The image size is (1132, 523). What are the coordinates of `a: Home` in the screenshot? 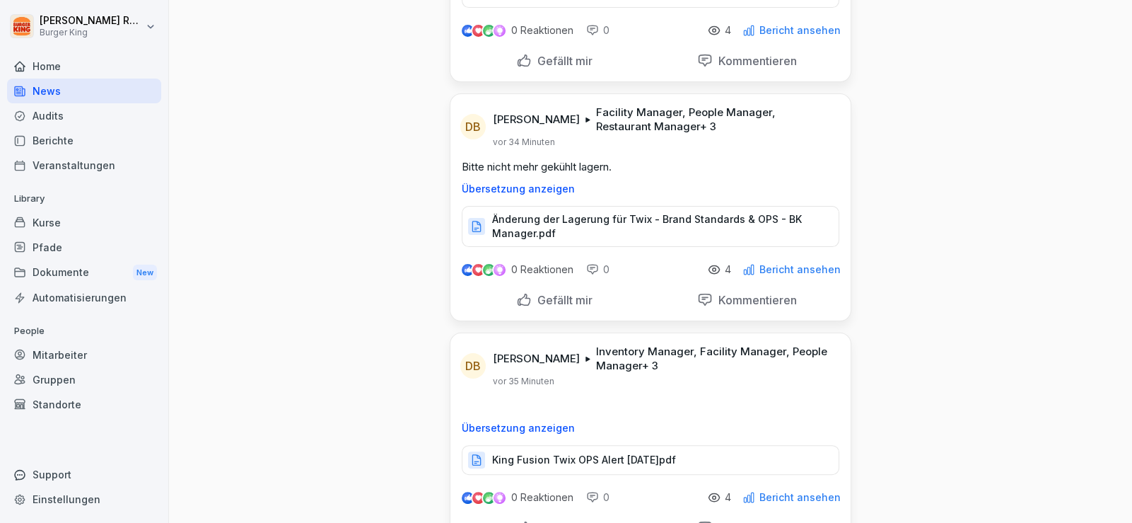 It's located at (84, 66).